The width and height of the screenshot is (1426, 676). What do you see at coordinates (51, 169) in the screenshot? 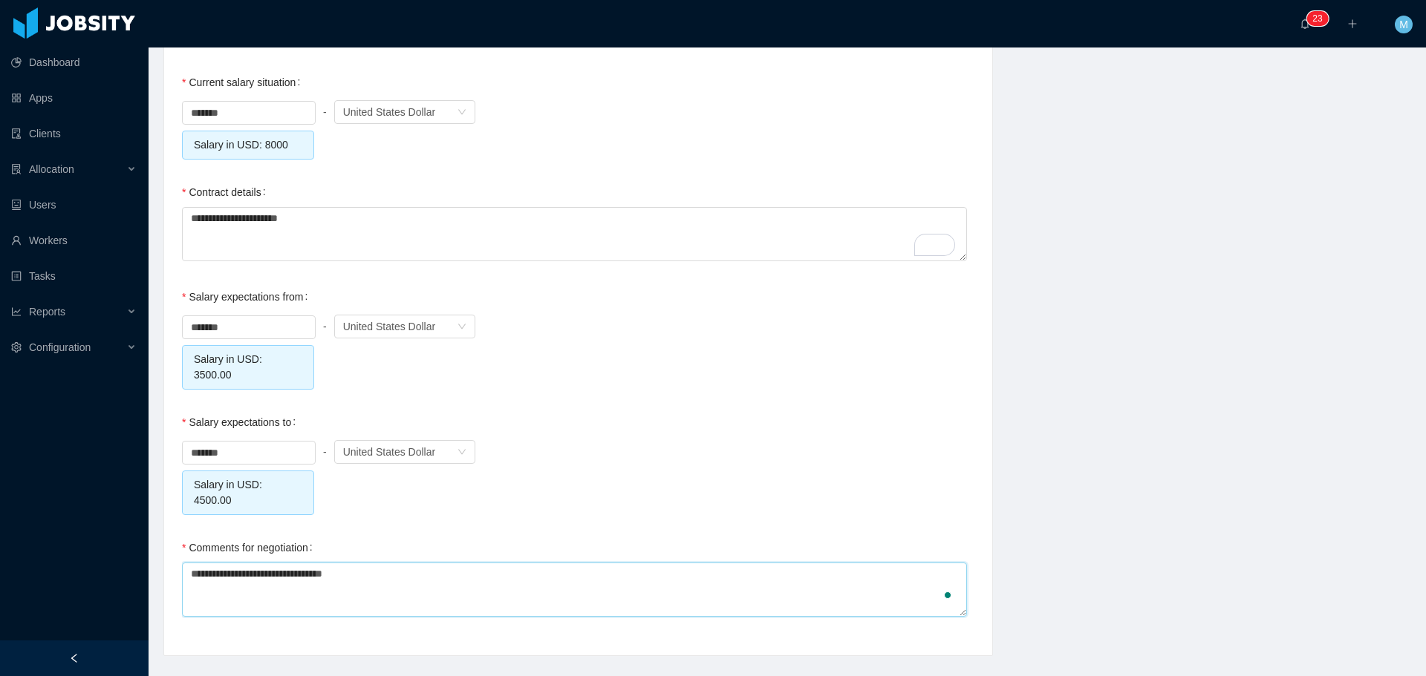
I see `span: Allocation` at bounding box center [51, 169].